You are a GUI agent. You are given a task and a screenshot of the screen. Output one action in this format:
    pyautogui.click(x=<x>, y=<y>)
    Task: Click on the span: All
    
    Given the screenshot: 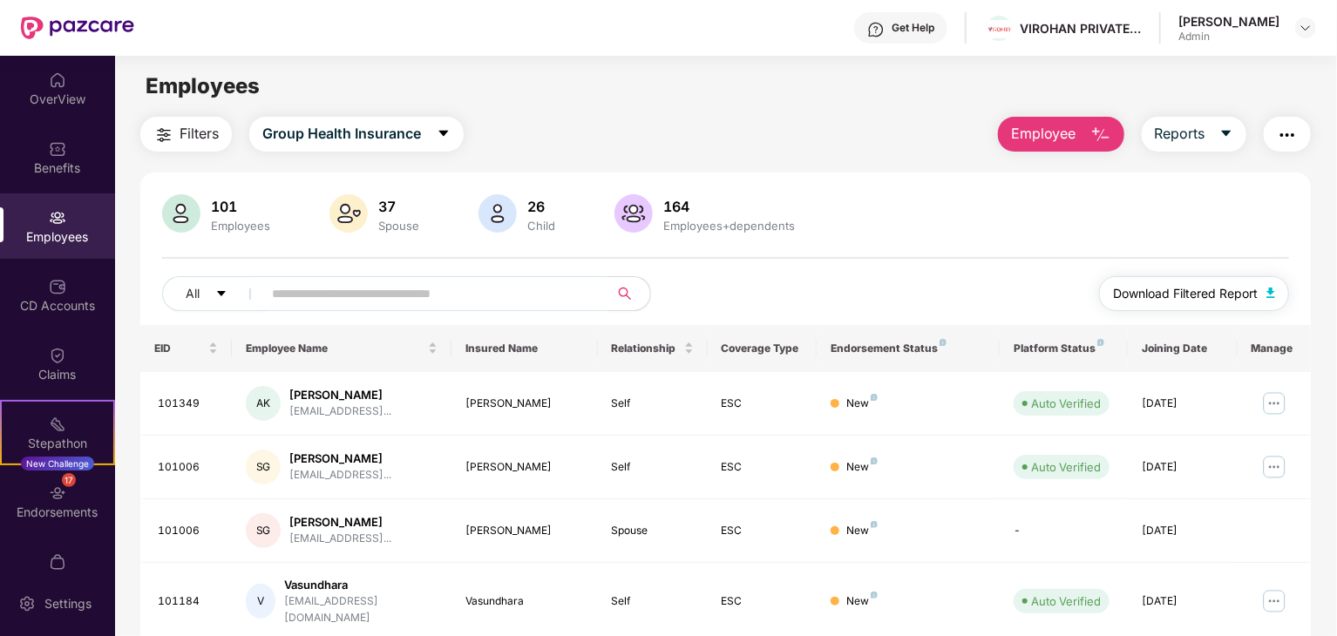 What is the action you would take?
    pyautogui.click(x=193, y=294)
    